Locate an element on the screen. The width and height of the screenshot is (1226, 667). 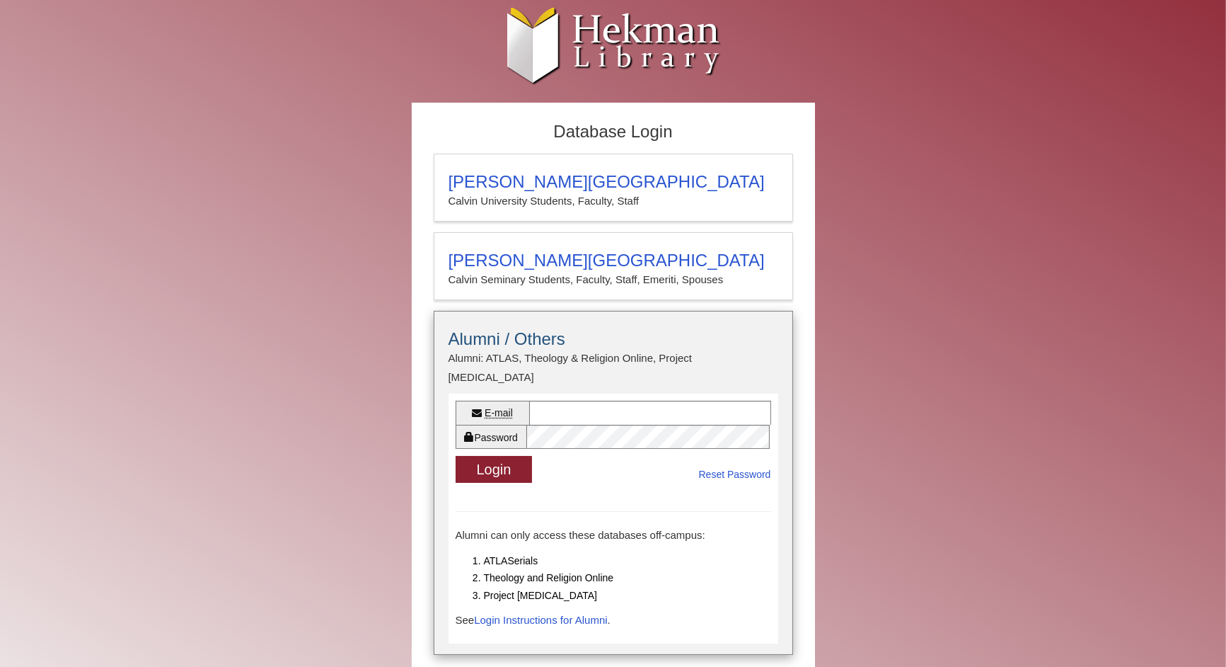
label: Password is located at coordinates (491, 437).